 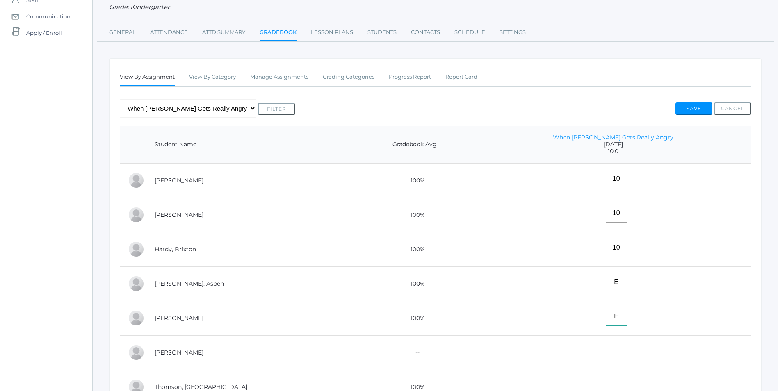 I want to click on span: Apply / Enroll, so click(x=44, y=33).